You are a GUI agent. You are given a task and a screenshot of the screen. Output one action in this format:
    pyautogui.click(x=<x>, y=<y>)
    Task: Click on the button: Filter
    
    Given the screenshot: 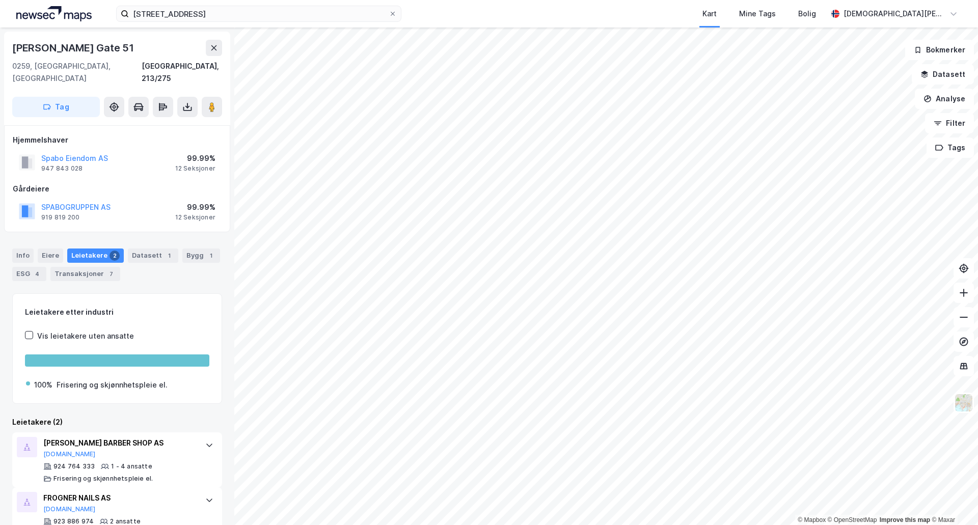 What is the action you would take?
    pyautogui.click(x=949, y=123)
    